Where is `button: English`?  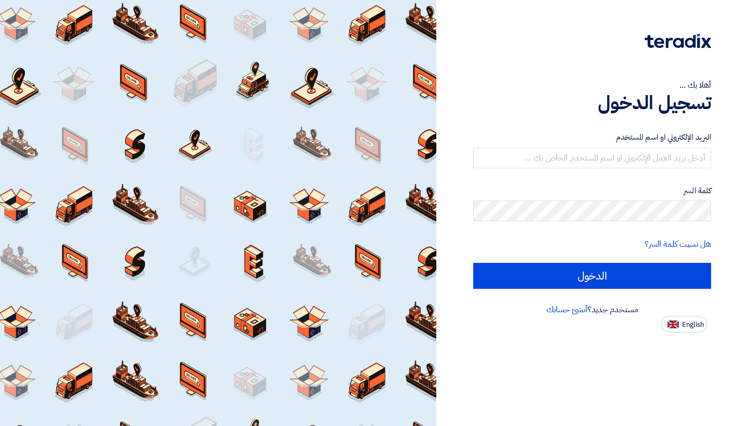 button: English is located at coordinates (684, 324).